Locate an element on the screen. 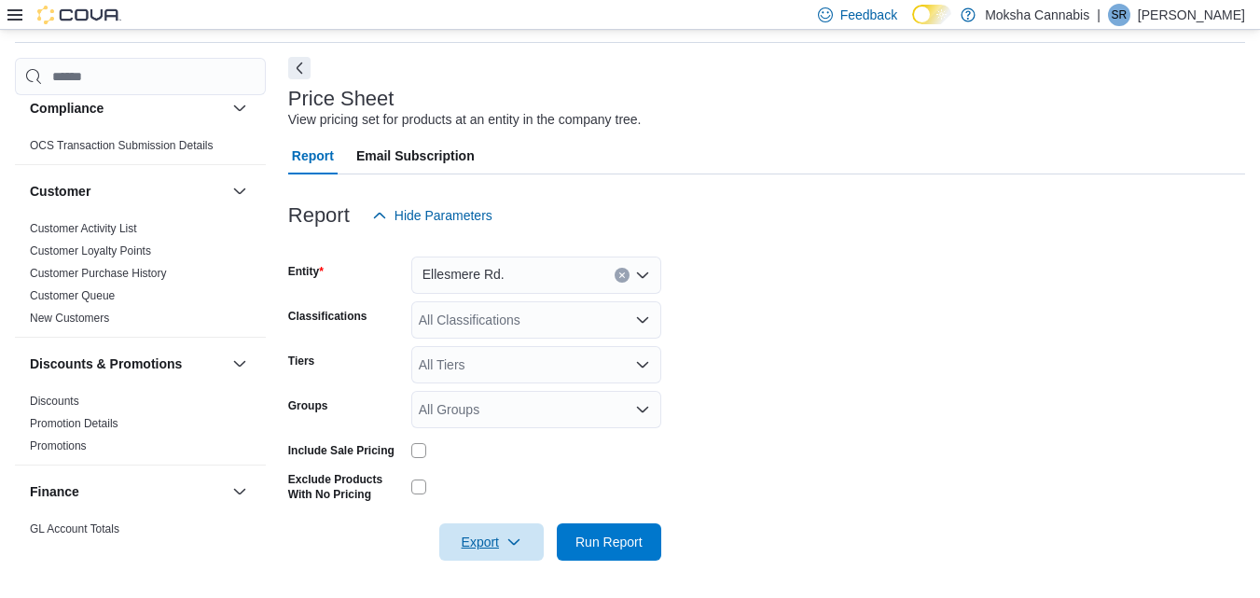 The height and width of the screenshot is (598, 1260). span: Run Report is located at coordinates (609, 542).